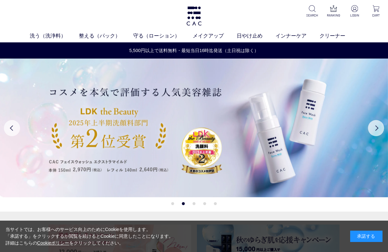  Describe the element at coordinates (205, 203) in the screenshot. I see `button: 4 of 5` at that location.